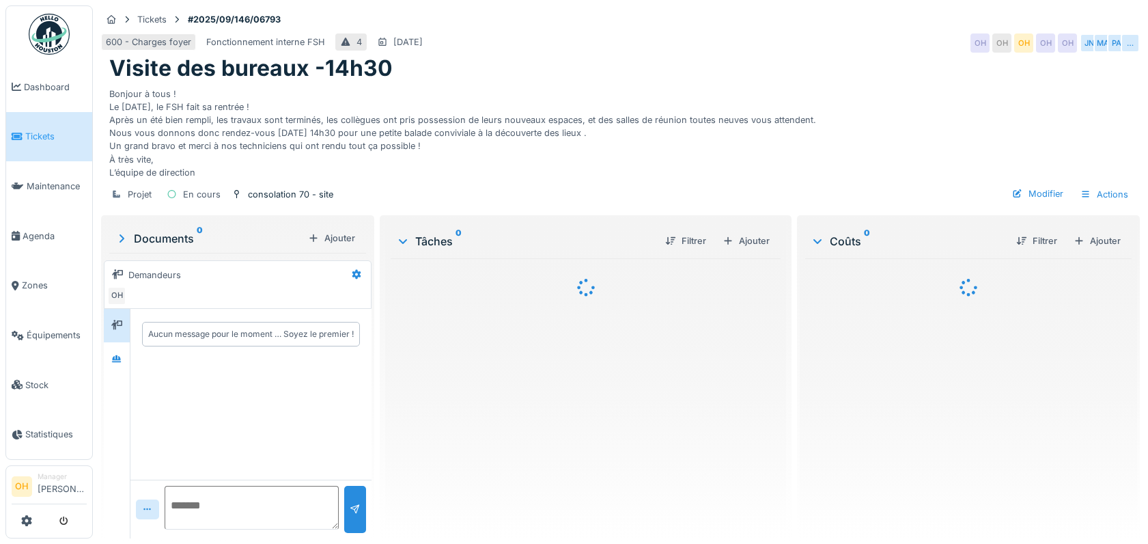 The image size is (1148, 544). I want to click on div: 600 - Charges foyer, so click(148, 42).